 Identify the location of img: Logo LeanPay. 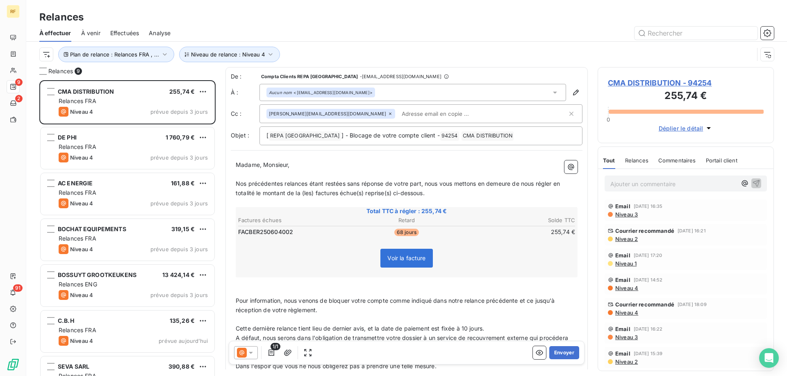
(13, 365).